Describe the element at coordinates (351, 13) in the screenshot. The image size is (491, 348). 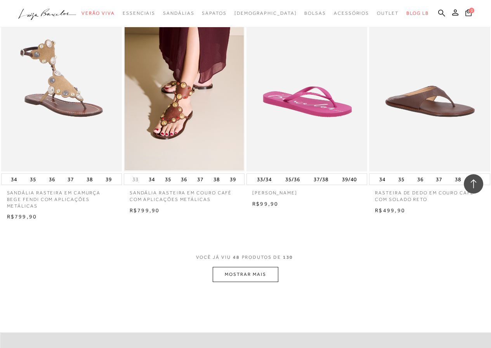
I see `span: Acessórios` at that location.